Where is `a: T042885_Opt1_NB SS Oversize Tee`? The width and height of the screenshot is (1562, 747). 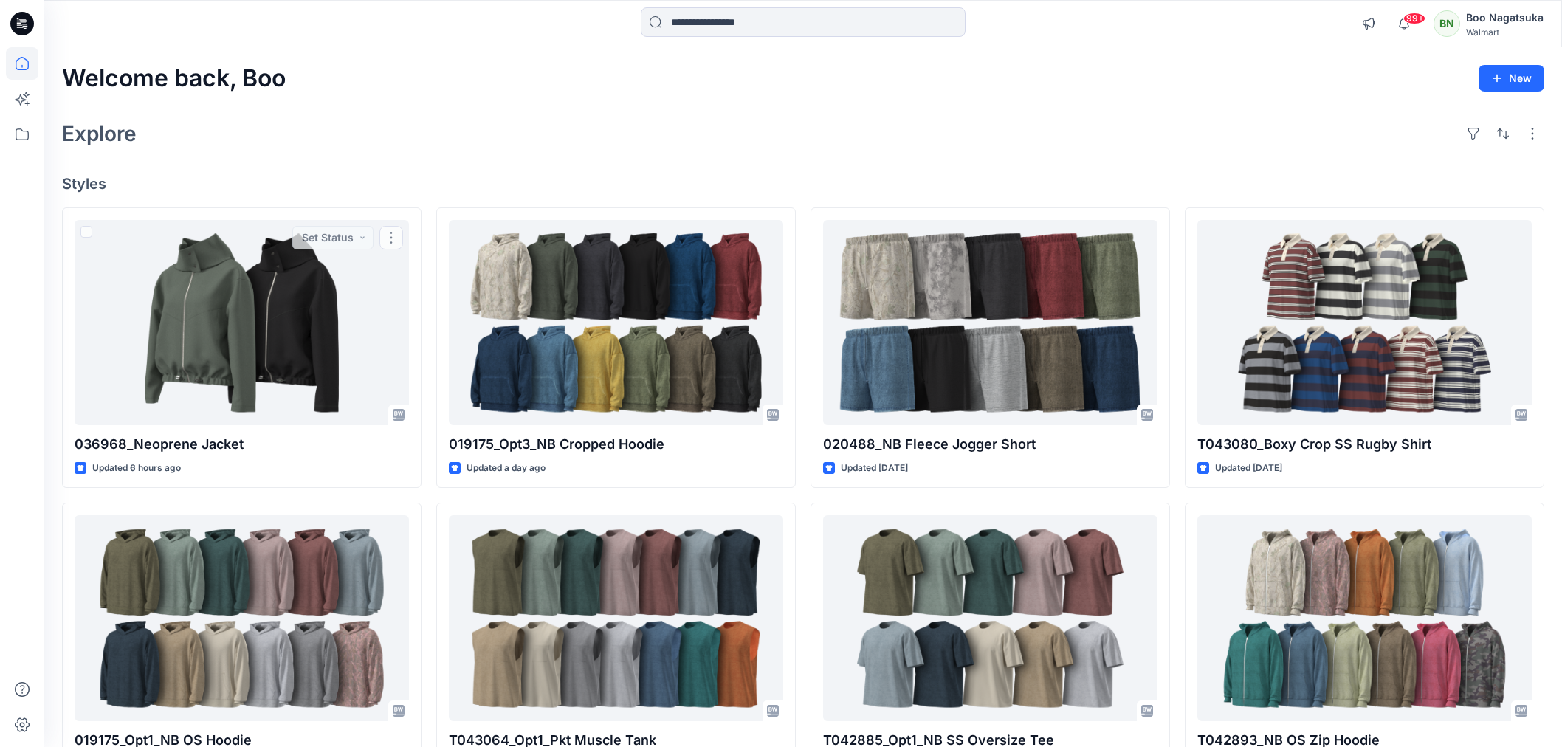
a: T042885_Opt1_NB SS Oversize Tee is located at coordinates (990, 618).